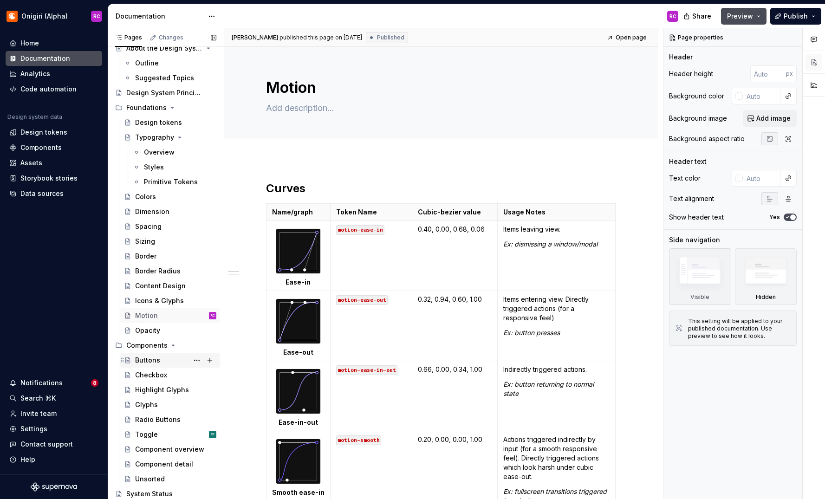 The height and width of the screenshot is (499, 825). Describe the element at coordinates (696, 217) in the screenshot. I see `div: Show header text` at that location.